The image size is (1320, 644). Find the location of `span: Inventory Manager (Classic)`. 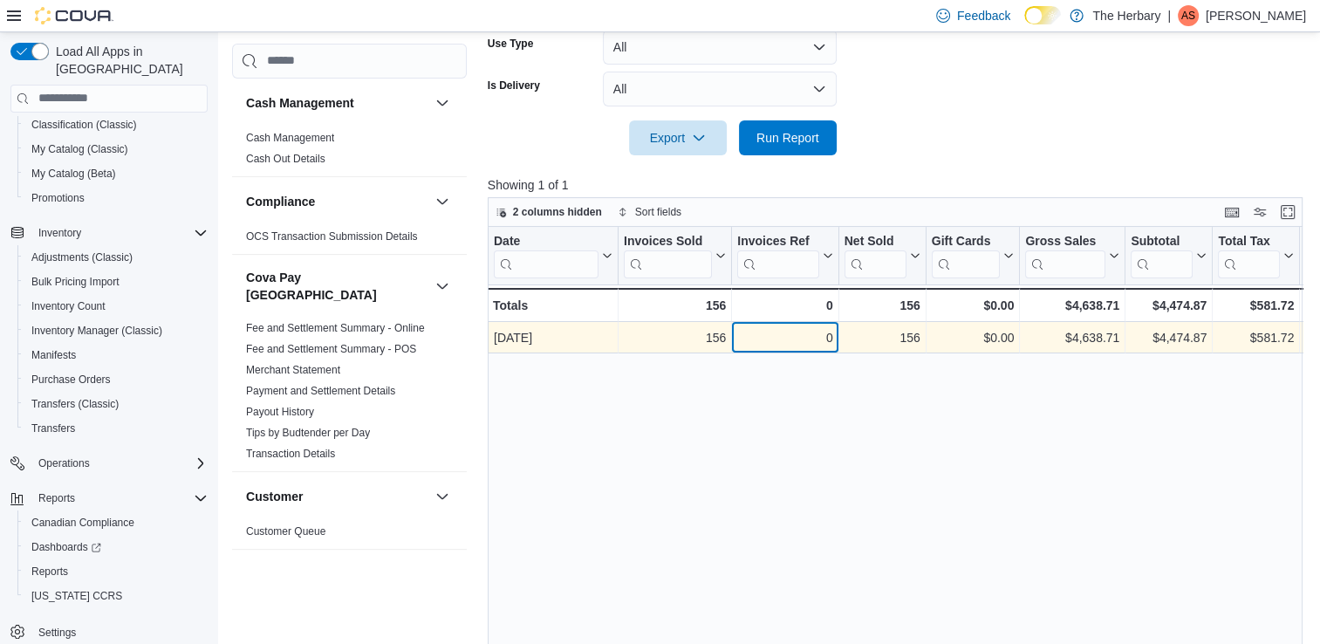

span: Inventory Manager (Classic) is located at coordinates (116, 331).